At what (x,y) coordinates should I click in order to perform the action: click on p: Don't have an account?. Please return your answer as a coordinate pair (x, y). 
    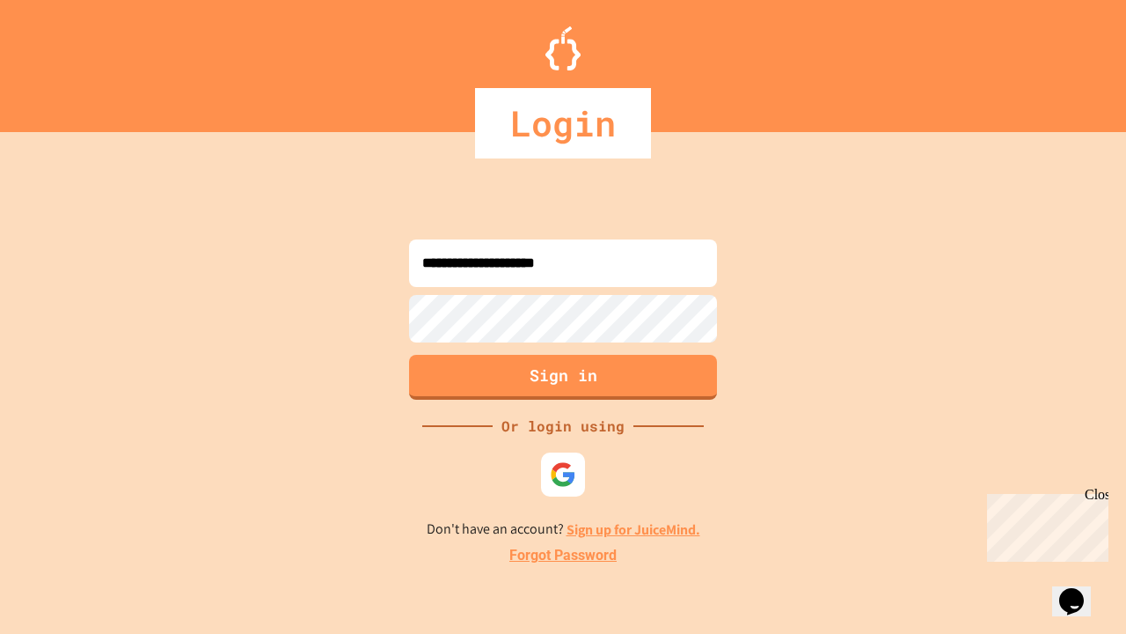
    Looking at the image, I should click on (563, 529).